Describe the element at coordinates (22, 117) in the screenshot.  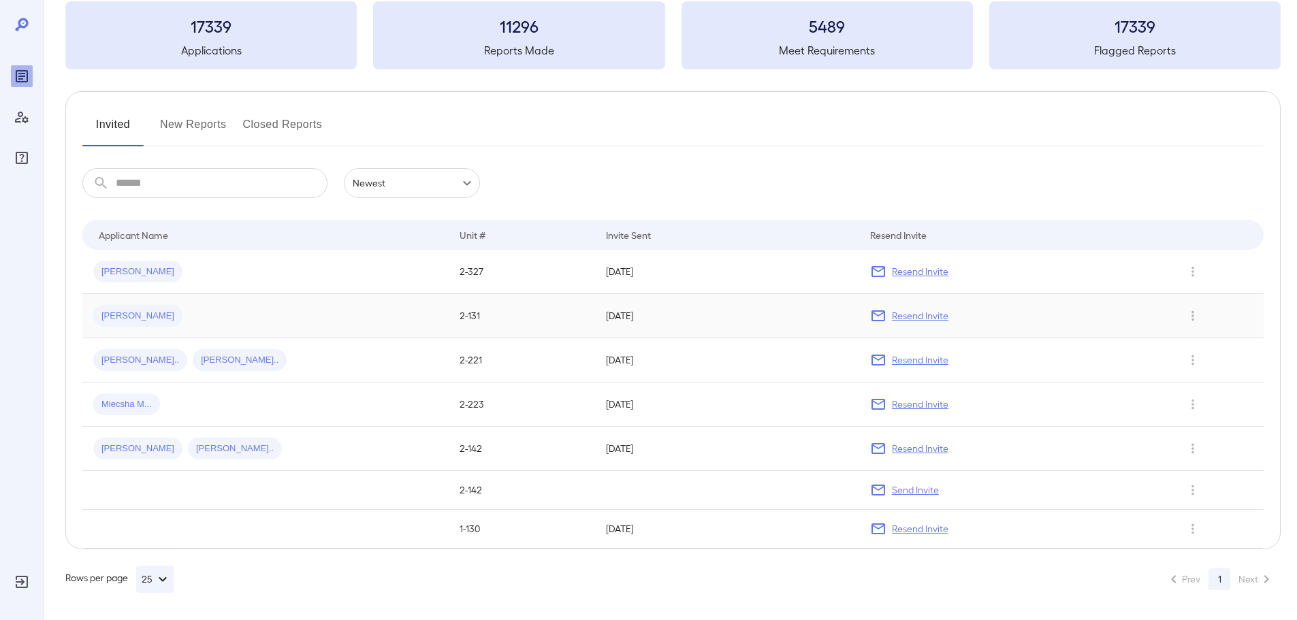
I see `div: Manage Users` at that location.